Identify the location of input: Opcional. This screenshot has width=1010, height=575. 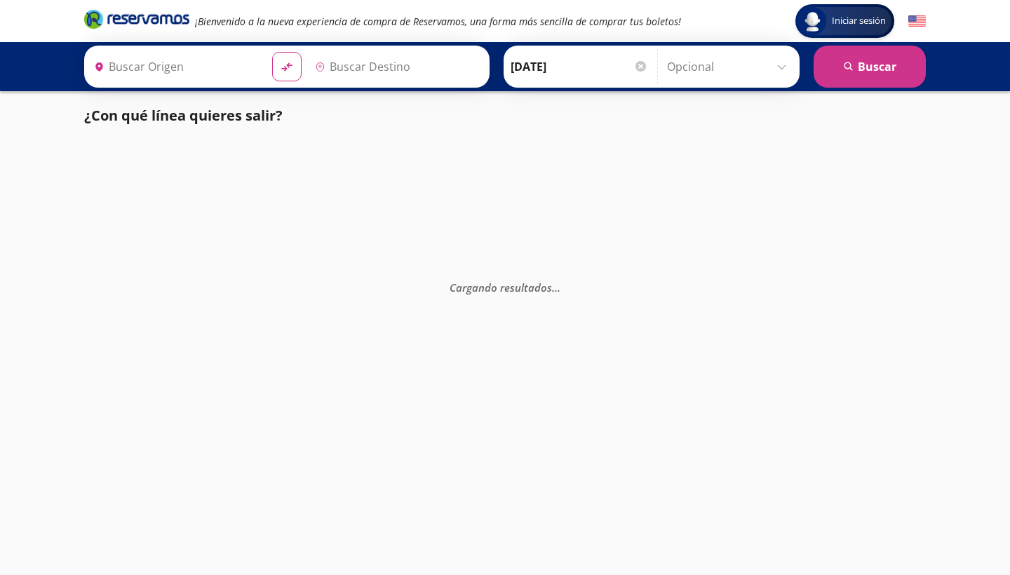
(729, 67).